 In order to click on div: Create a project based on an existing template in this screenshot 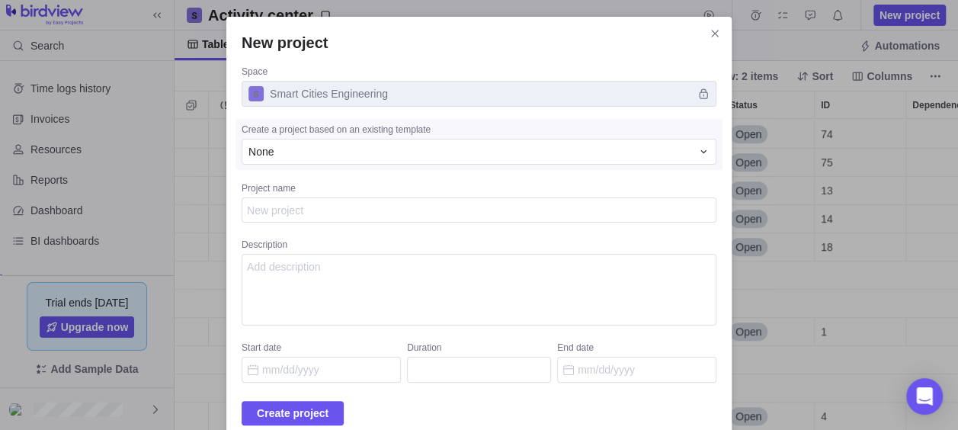, I will do `click(479, 131)`.